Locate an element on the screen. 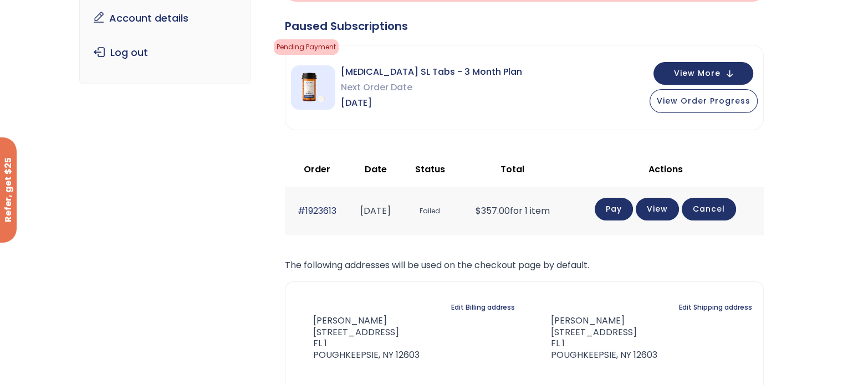  span: View Order Progress is located at coordinates (703, 101).